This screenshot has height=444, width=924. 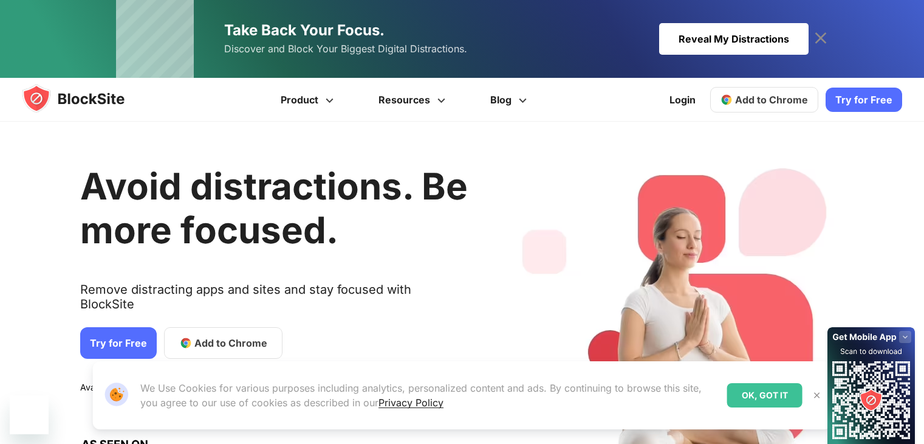 What do you see at coordinates (346, 49) in the screenshot?
I see `span: Discover and Block Your Biggest Digital Distractions.` at bounding box center [346, 49].